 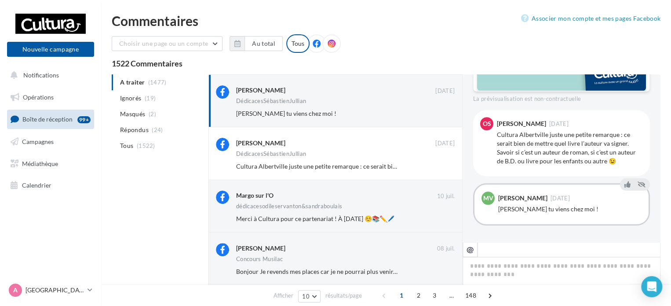 What do you see at coordinates (309, 296) in the screenshot?
I see `button: 10` at bounding box center [309, 296].